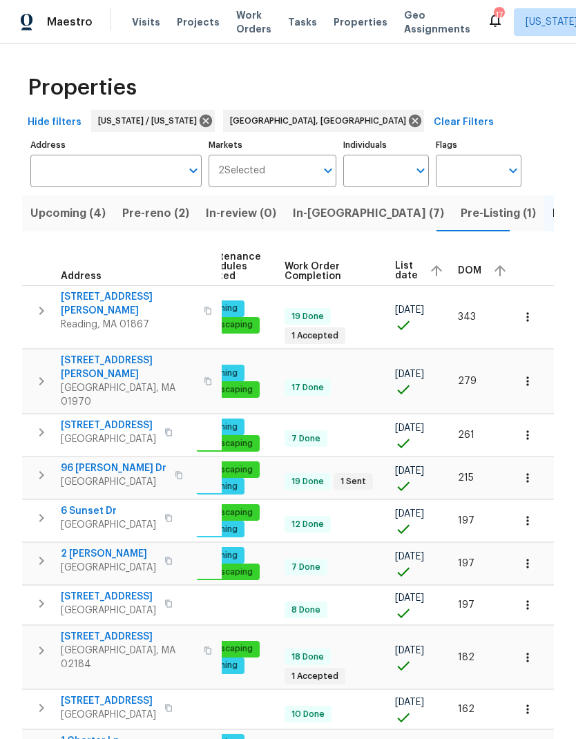 This screenshot has width=576, height=739. I want to click on span: 162, so click(466, 709).